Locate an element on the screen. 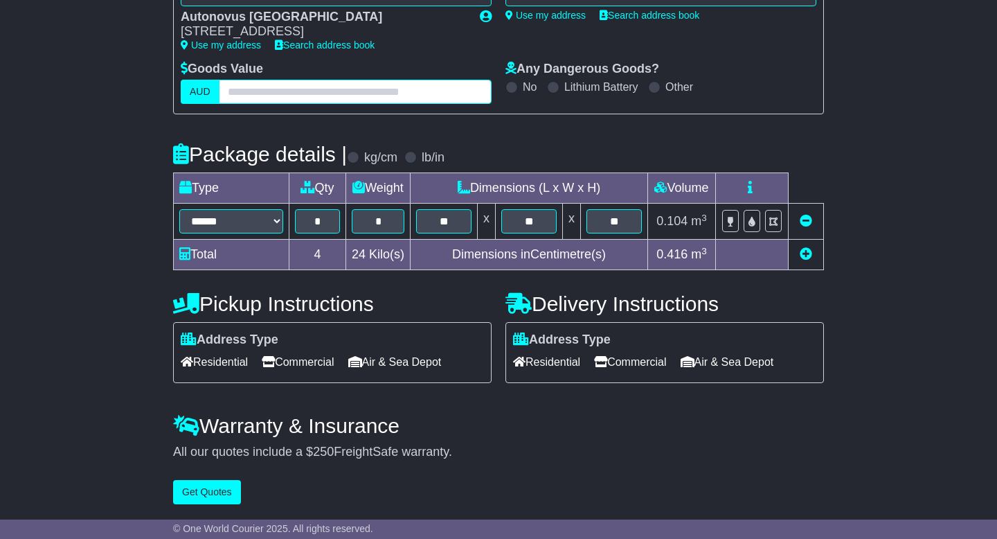 Image resolution: width=997 pixels, height=539 pixels. span: 24 is located at coordinates (359, 254).